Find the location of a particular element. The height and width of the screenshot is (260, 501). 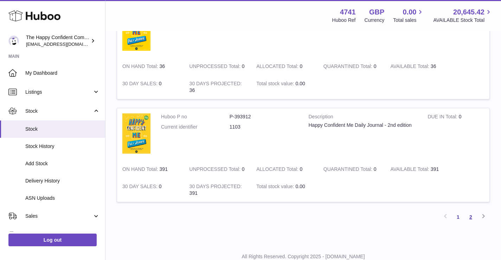

span: Total sales is located at coordinates (409, 20).